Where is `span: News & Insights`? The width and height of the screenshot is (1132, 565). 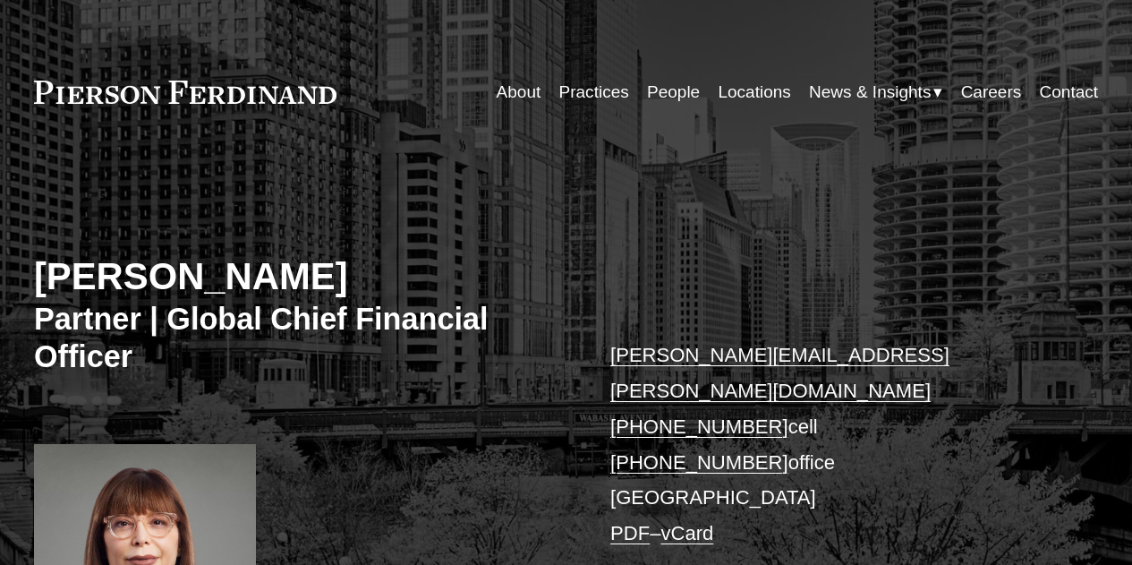
span: News & Insights is located at coordinates (870, 92).